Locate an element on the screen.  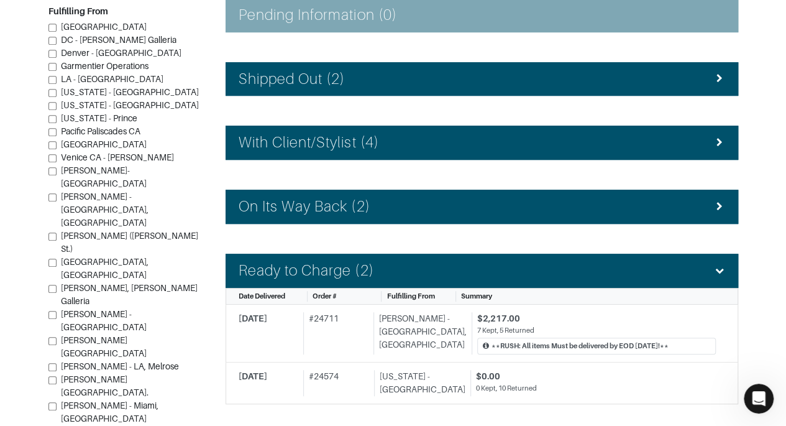
div: 0 Kept, 10 Returned is located at coordinates (596, 388).